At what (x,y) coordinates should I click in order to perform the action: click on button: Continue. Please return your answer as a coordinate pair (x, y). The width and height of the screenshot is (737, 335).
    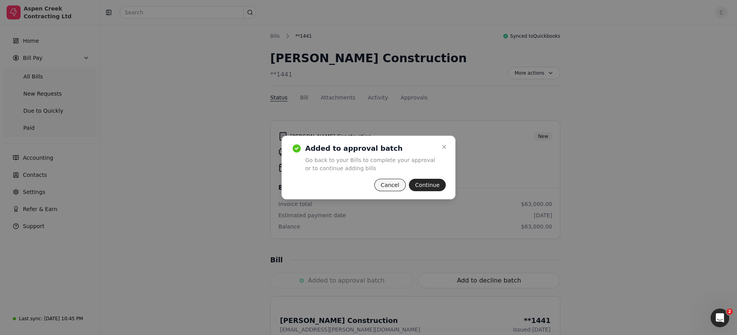
    Looking at the image, I should click on (427, 185).